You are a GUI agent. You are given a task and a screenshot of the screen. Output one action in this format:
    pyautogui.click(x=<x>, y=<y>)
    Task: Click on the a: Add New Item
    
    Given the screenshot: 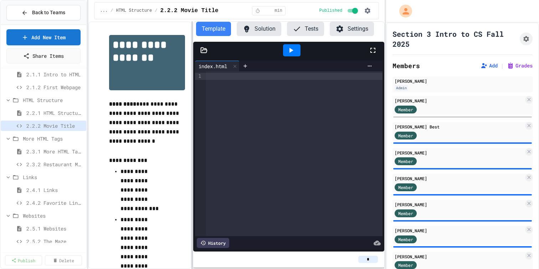 What is the action you would take?
    pyautogui.click(x=43, y=37)
    